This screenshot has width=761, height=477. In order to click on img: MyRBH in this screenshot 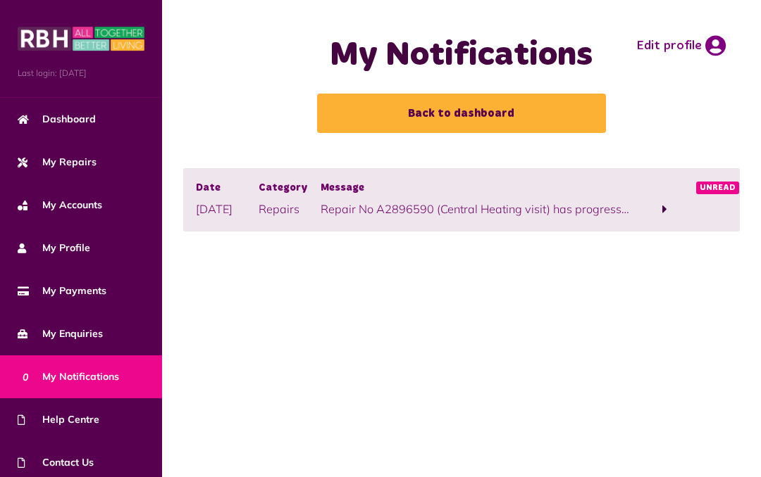, I will do `click(81, 39)`.